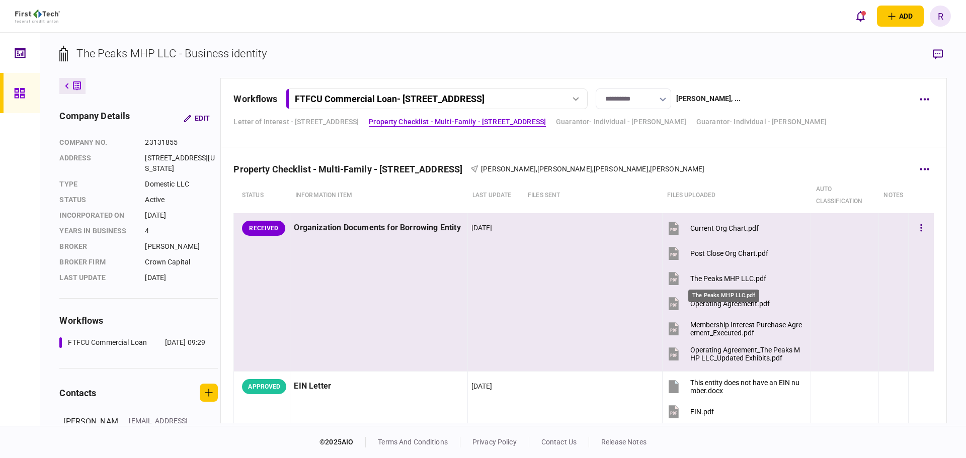  Describe the element at coordinates (97, 164) in the screenshot. I see `div: address` at that location.